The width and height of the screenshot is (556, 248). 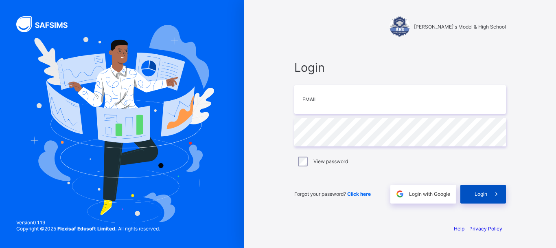 What do you see at coordinates (400, 193) in the screenshot?
I see `img: google.396cfc9801f0270233282035f929180a.svg` at bounding box center [400, 193].